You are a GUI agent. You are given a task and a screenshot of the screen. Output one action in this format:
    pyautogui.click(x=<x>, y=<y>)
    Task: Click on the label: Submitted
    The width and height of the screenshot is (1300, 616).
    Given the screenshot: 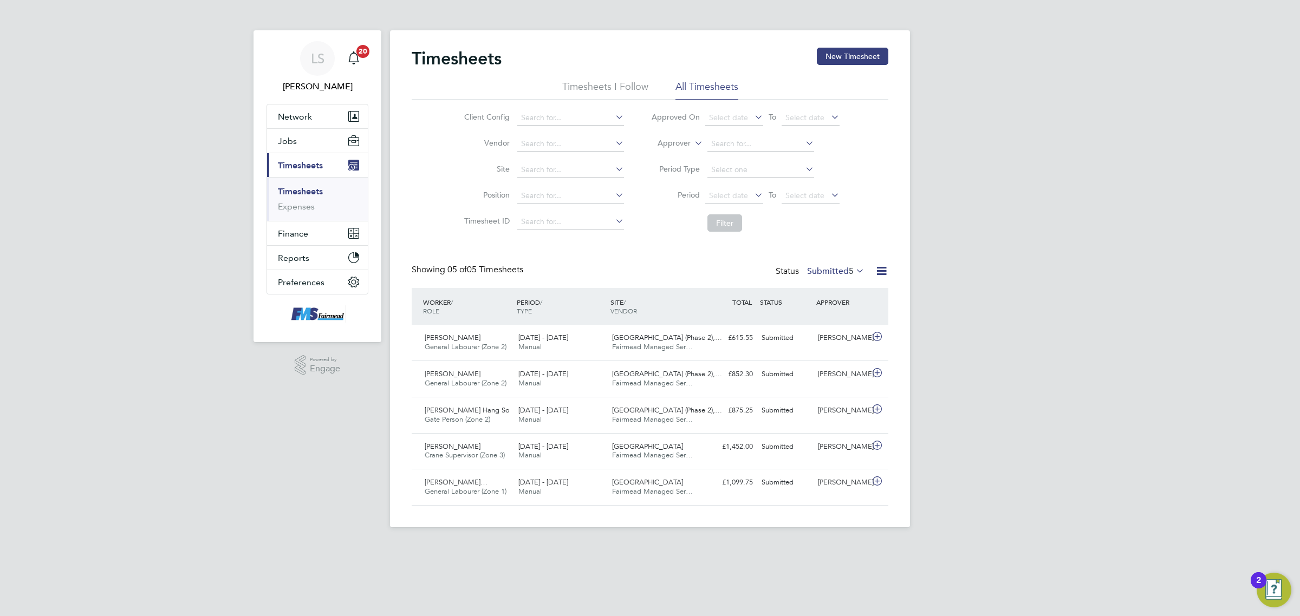 What is the action you would take?
    pyautogui.click(x=836, y=271)
    